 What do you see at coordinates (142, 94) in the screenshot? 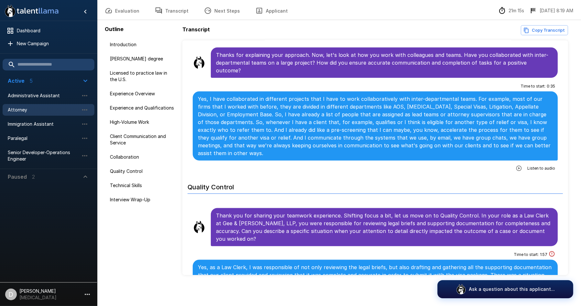
I see `span: Experience Overview` at bounding box center [142, 94].